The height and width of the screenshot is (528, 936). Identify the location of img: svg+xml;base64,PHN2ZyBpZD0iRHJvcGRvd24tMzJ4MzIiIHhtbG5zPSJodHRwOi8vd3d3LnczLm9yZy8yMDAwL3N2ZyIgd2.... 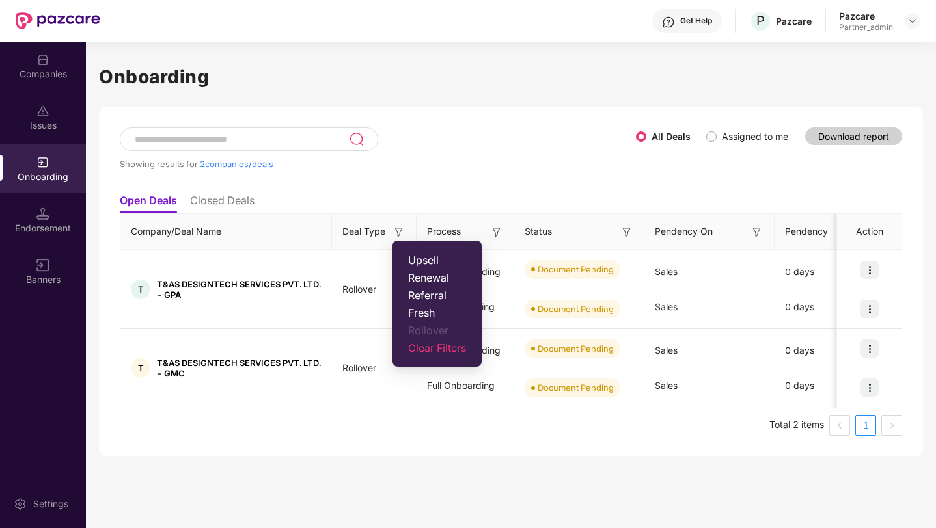
(912, 21).